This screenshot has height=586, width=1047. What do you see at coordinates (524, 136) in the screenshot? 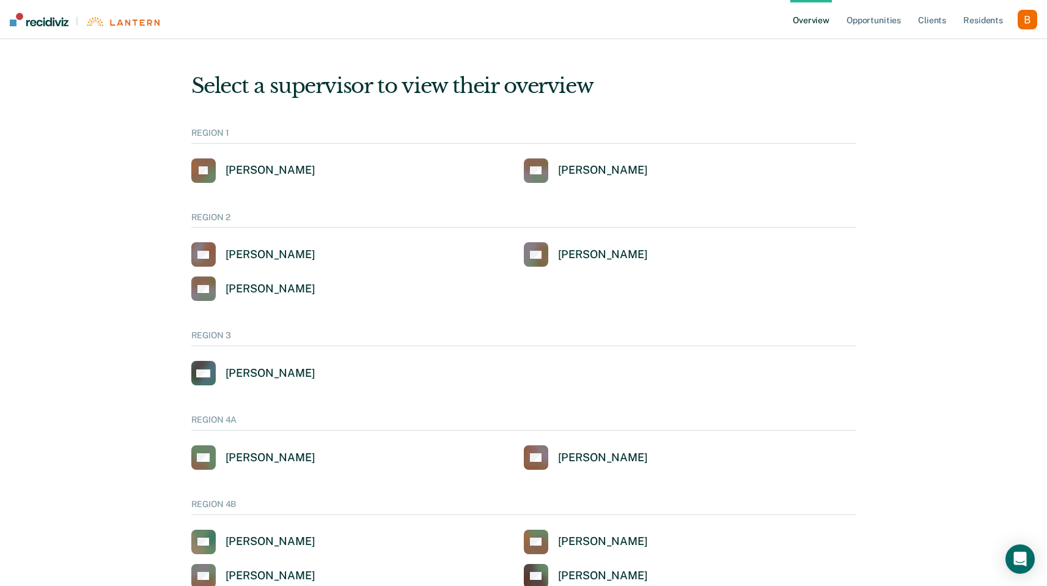
I see `div: REGION 1` at bounding box center [524, 136].